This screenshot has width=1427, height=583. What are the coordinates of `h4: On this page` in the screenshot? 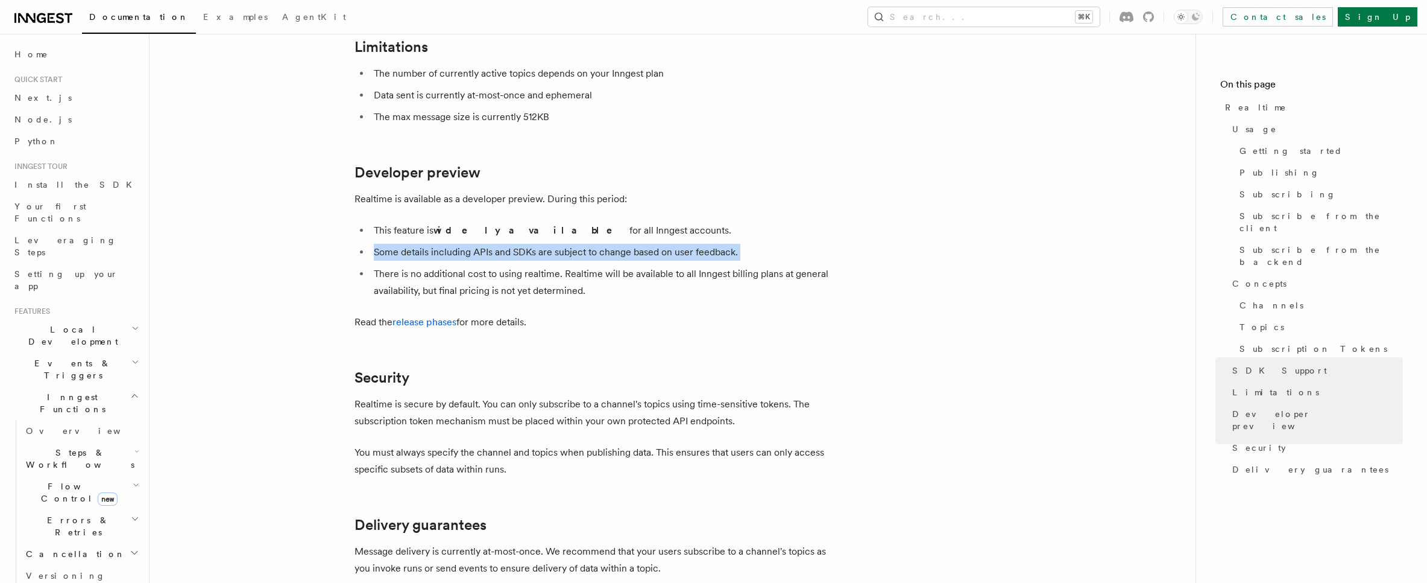 It's located at (1312, 87).